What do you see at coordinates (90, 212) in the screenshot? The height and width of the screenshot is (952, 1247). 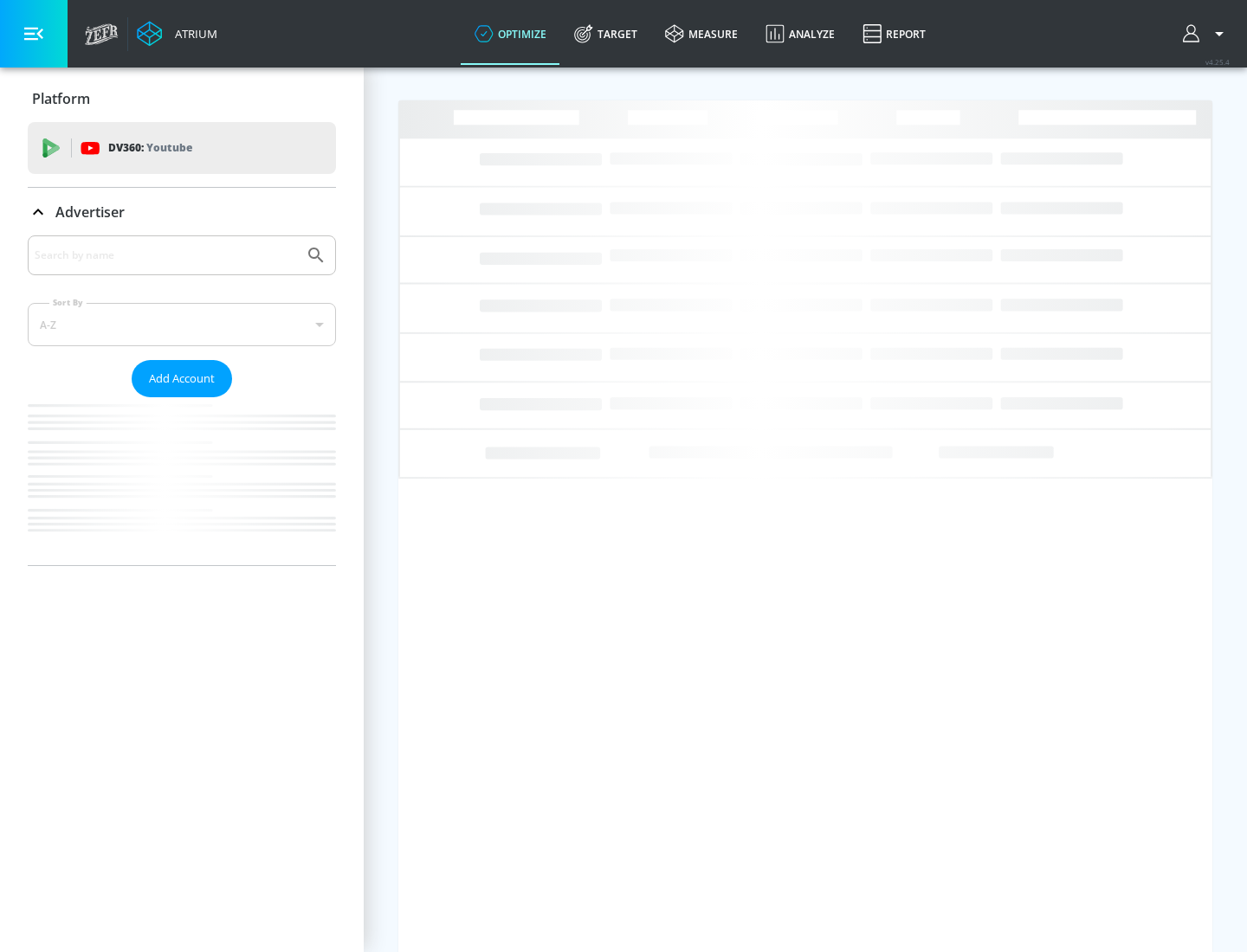 I see `p: Advertiser` at bounding box center [90, 212].